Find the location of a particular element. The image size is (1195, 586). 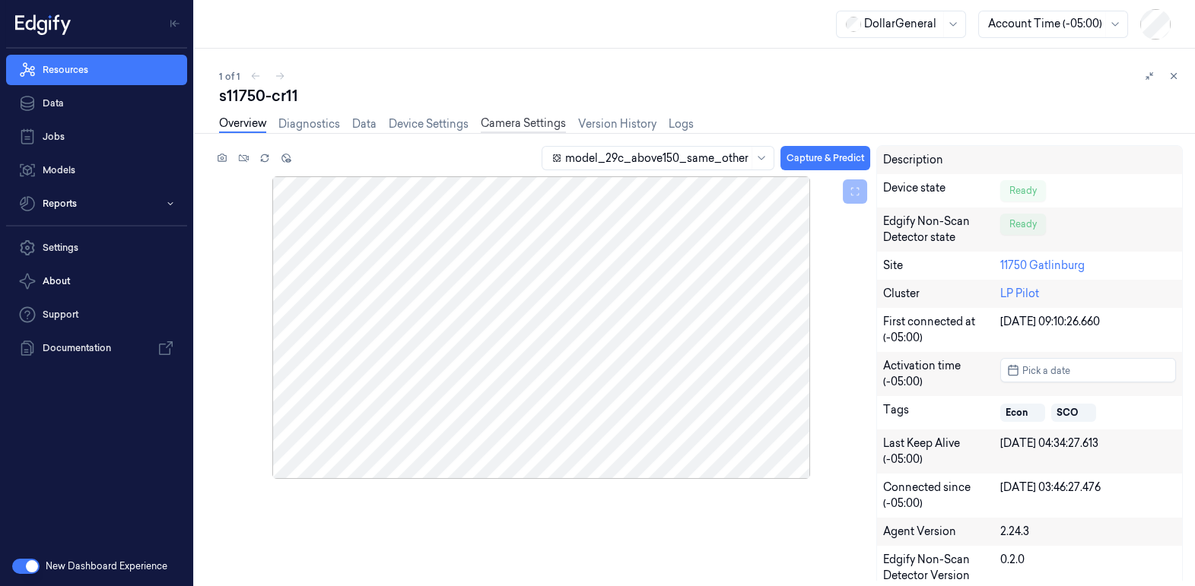

button: Capture & Predict is located at coordinates (825, 158).